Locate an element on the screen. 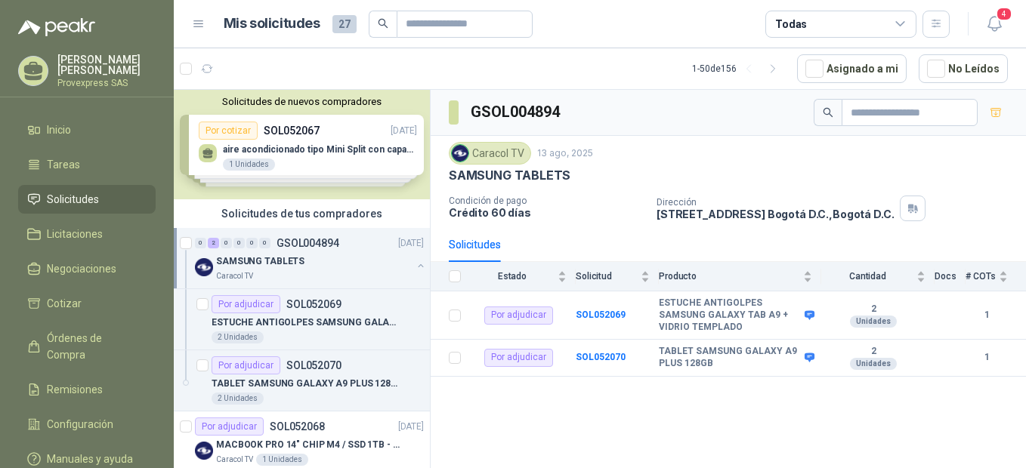 The width and height of the screenshot is (1026, 468). div: 1 - 50 de 156 is located at coordinates (738, 69).